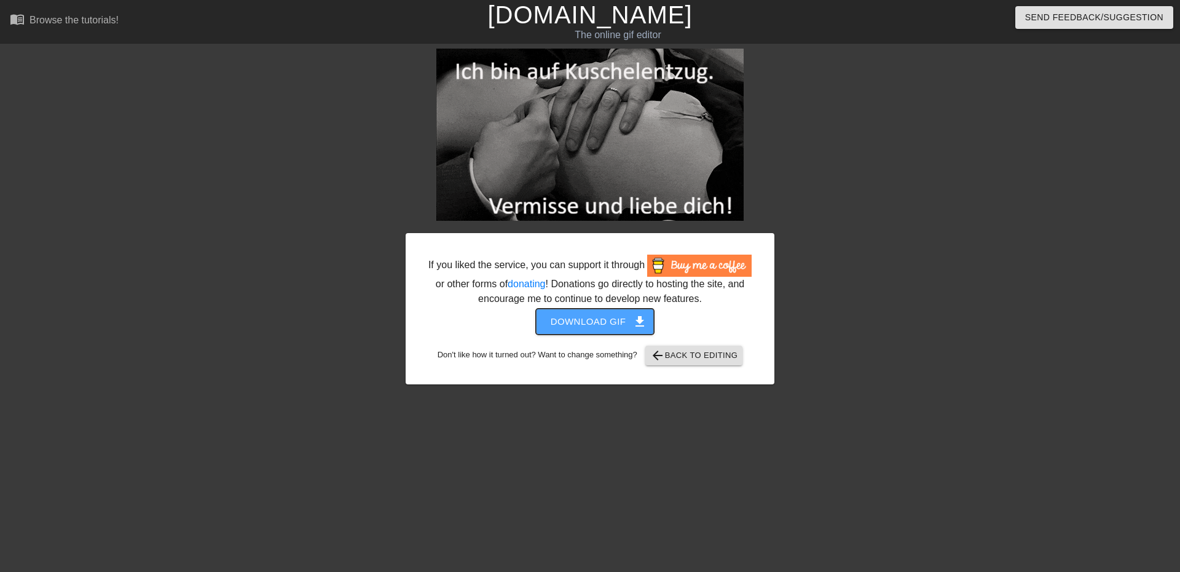  I want to click on span: Send Feedback/Suggestion, so click(1094, 17).